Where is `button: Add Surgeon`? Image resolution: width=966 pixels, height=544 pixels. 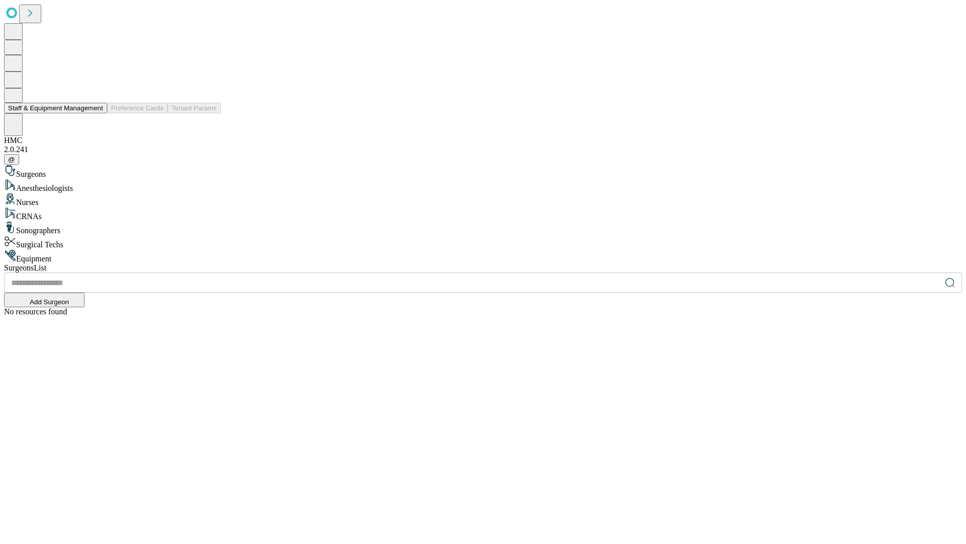
button: Add Surgeon is located at coordinates (44, 299).